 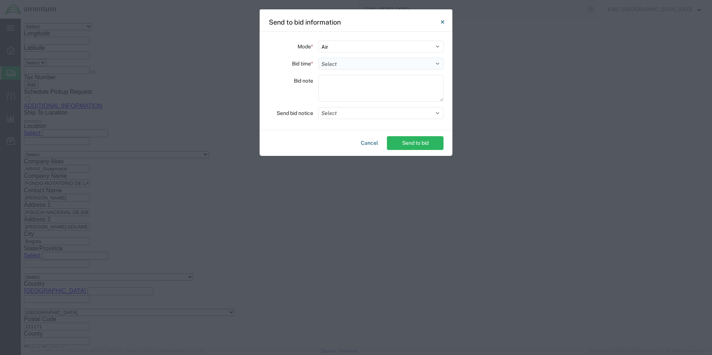 What do you see at coordinates (370, 143) in the screenshot?
I see `button: Cancel` at bounding box center [370, 143].